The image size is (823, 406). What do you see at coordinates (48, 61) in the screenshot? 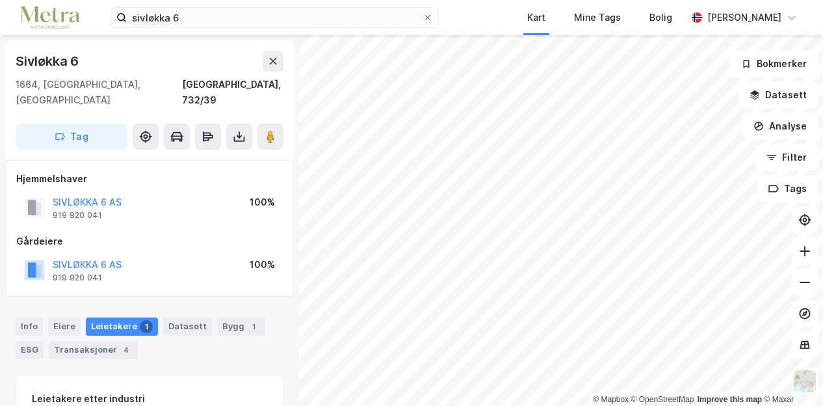
I see `div: Sivløkka 6` at bounding box center [48, 61].